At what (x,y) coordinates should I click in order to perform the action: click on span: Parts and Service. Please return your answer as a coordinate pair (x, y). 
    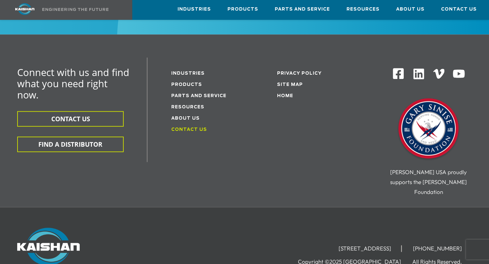
    Looking at the image, I should click on (302, 9).